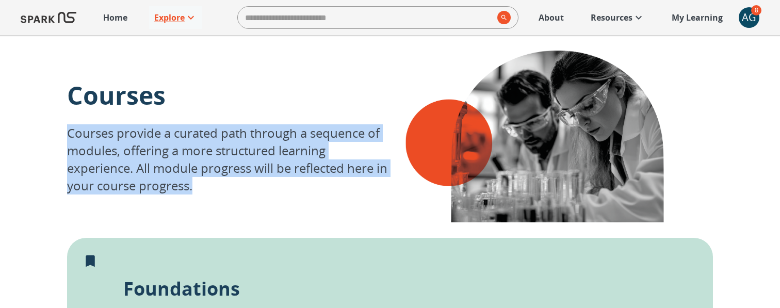  Describe the element at coordinates (182, 288) in the screenshot. I see `p: Foundations` at that location.